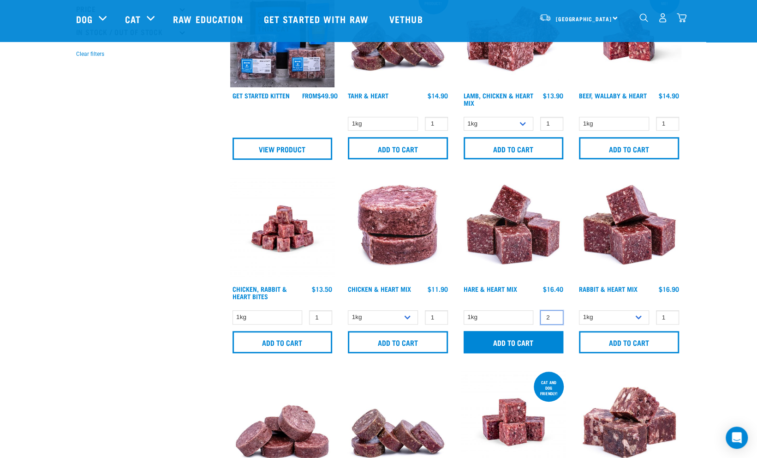 This screenshot has width=757, height=458. Describe the element at coordinates (90, 54) in the screenshot. I see `button: Clear filters` at that location.